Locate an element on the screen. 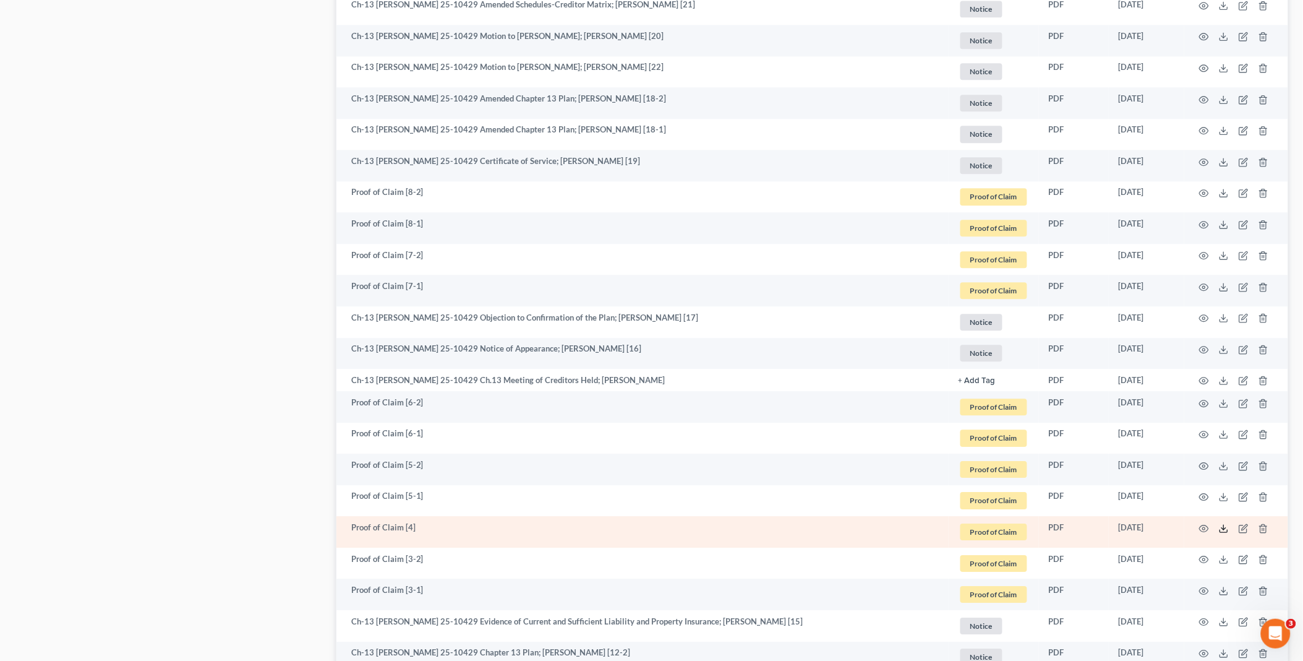  td: Proof of Claim [6-1] is located at coordinates (643, 438).